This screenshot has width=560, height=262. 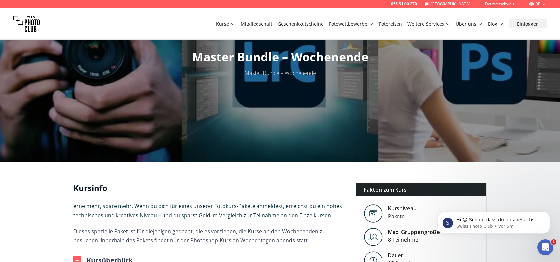 I want to click on a: Mitgliedschaft, so click(x=257, y=24).